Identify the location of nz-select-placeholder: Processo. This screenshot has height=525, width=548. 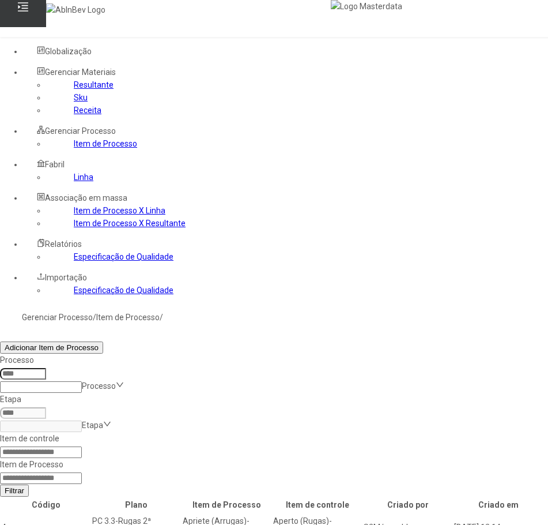
(99, 386).